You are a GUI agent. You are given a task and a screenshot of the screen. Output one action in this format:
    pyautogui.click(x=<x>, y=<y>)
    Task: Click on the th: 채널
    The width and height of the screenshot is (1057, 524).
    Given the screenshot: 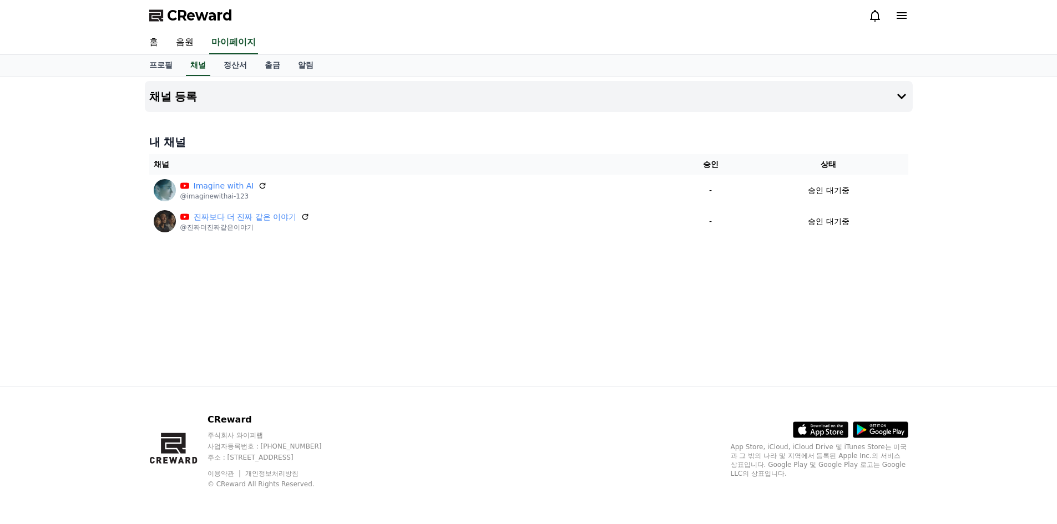 What is the action you would take?
    pyautogui.click(x=411, y=164)
    